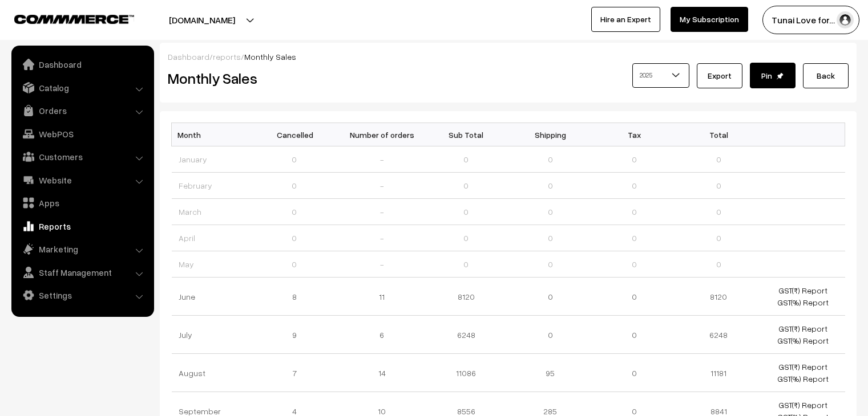  I want to click on td: 95, so click(551, 373).